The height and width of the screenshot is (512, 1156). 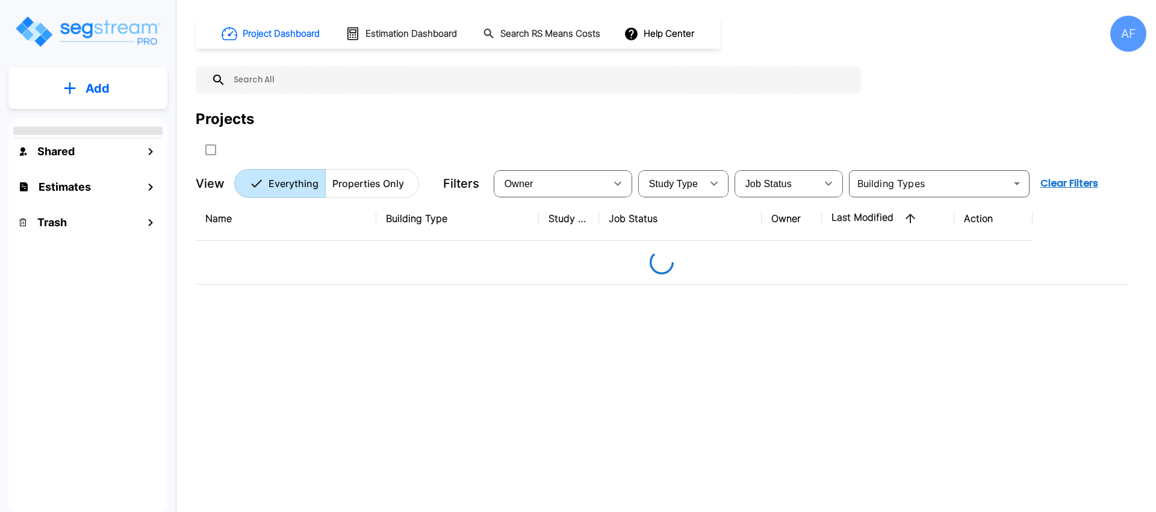 I want to click on button: SelectAll, so click(x=211, y=150).